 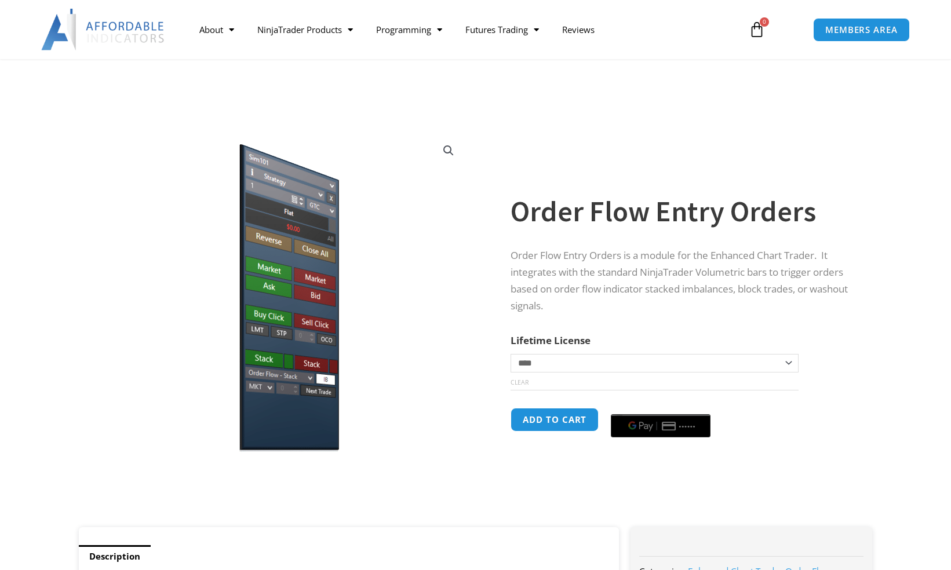 I want to click on label: Lifetime License, so click(x=550, y=340).